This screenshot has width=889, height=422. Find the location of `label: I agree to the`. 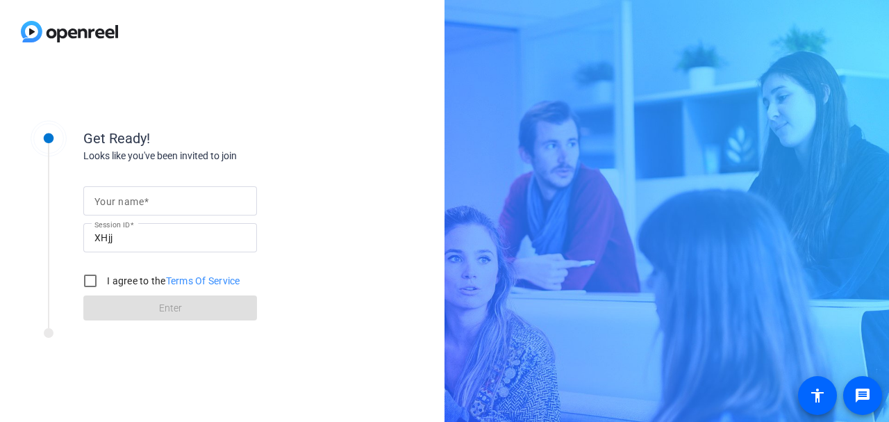

label: I agree to the is located at coordinates (172, 281).